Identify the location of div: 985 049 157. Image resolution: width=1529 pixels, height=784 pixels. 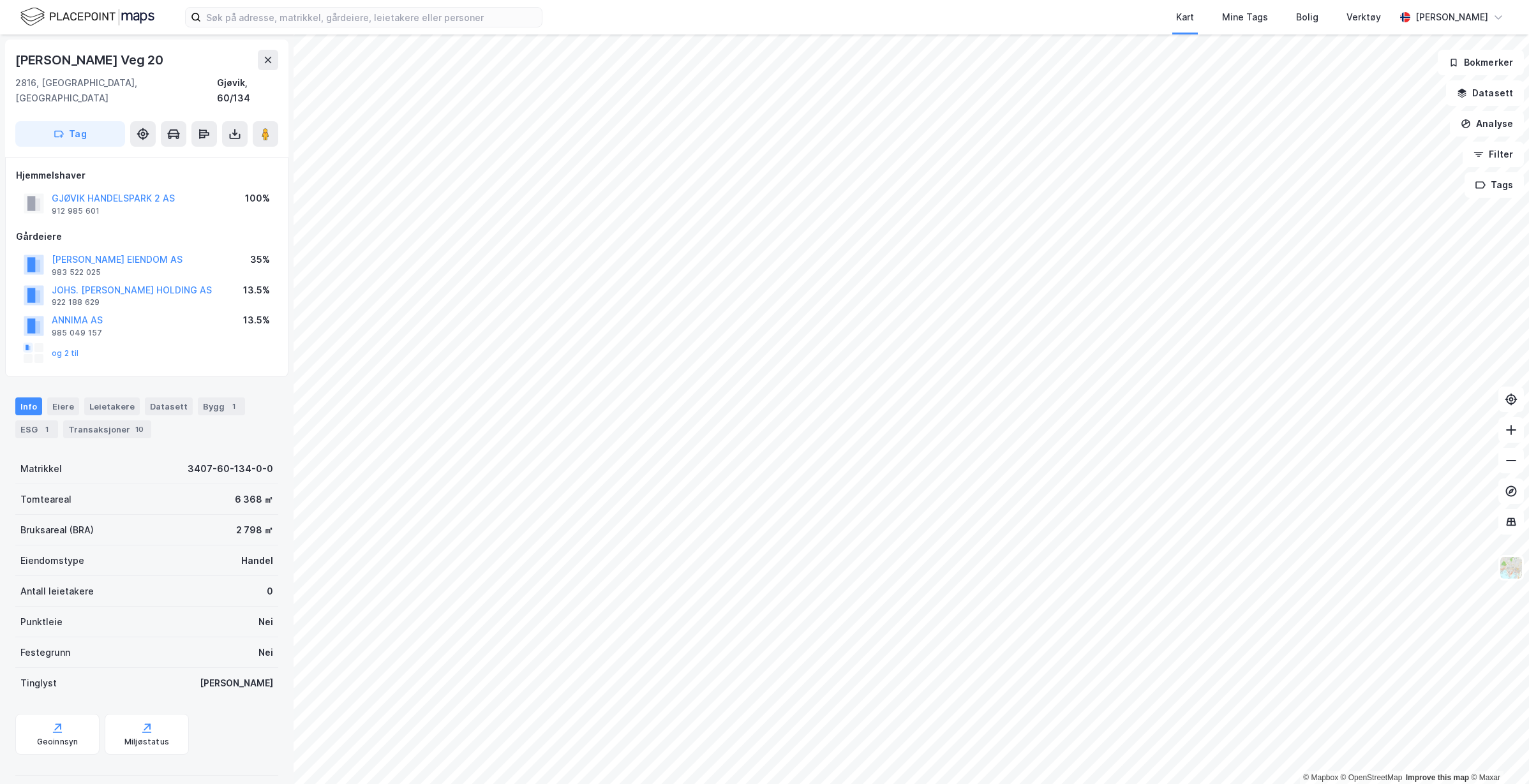
(77, 333).